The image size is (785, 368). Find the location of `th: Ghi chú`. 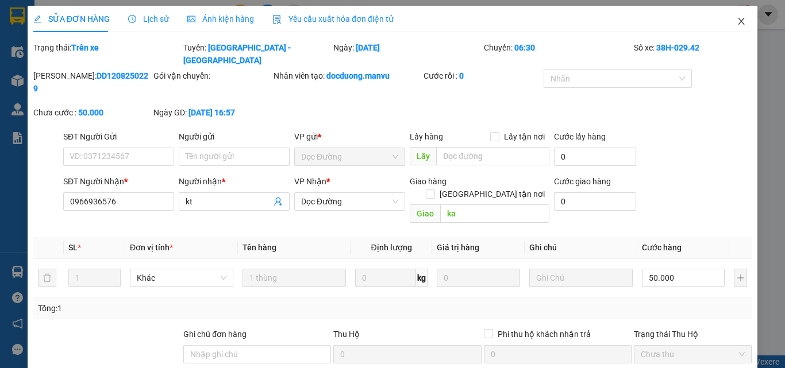

th: Ghi chú is located at coordinates (581, 248).